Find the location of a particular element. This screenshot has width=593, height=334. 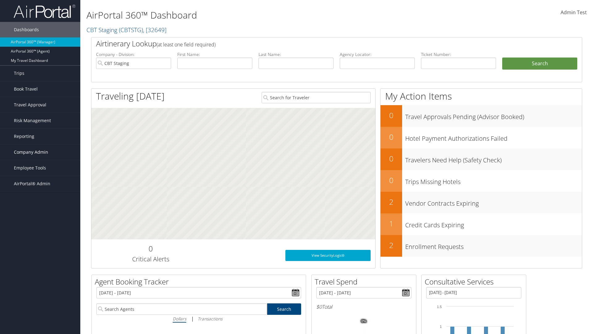

tspan: 0% is located at coordinates (364, 321).